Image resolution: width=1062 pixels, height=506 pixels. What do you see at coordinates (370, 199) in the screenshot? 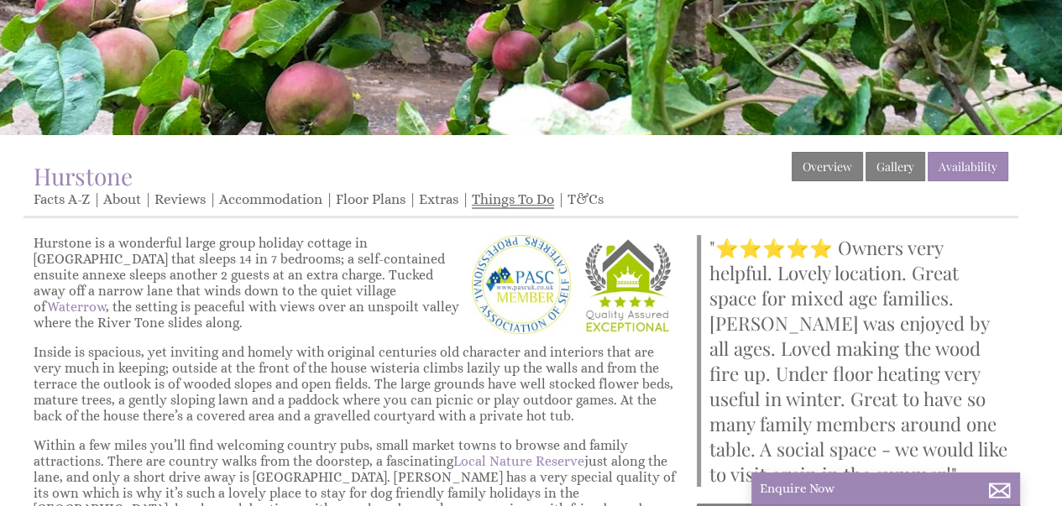
I see `a: Floor Plans` at bounding box center [370, 199].